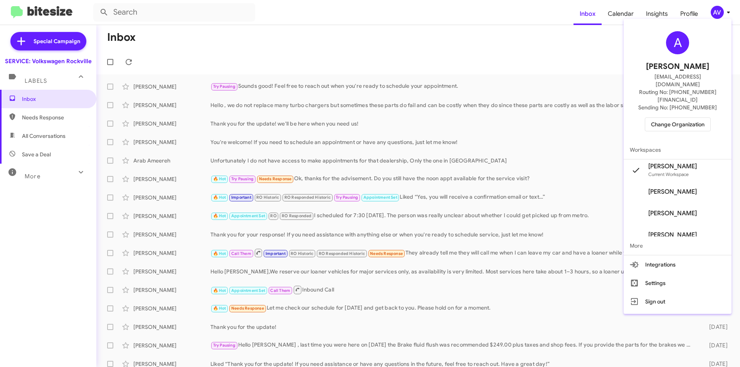 This screenshot has width=740, height=367. Describe the element at coordinates (677, 302) in the screenshot. I see `button: Sign out` at that location.